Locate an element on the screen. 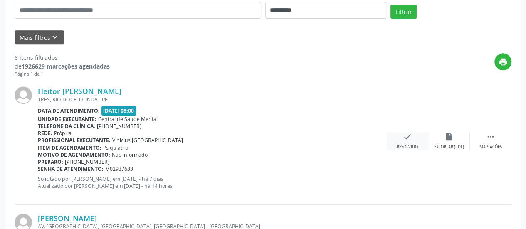 The image size is (526, 229). span: M02937633 is located at coordinates (119, 169).